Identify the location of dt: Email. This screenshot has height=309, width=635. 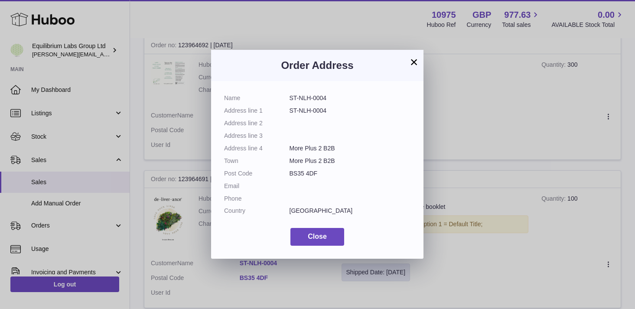
(256, 186).